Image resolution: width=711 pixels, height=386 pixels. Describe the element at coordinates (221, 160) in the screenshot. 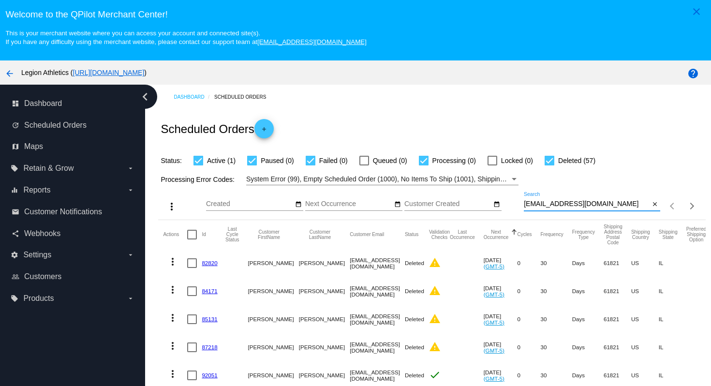

I see `span: Active (1)` at that location.